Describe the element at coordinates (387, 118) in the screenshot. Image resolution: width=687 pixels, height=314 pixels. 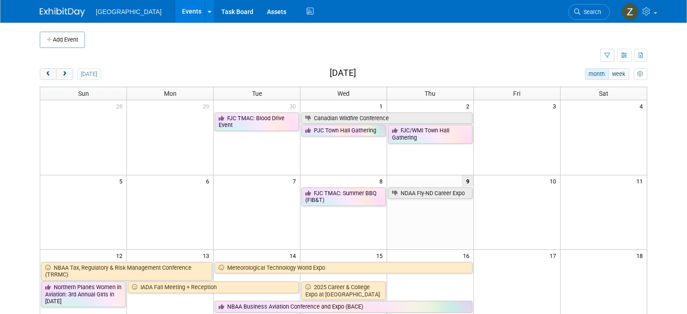
I see `a: Canadian Wildfire Conference` at that location.